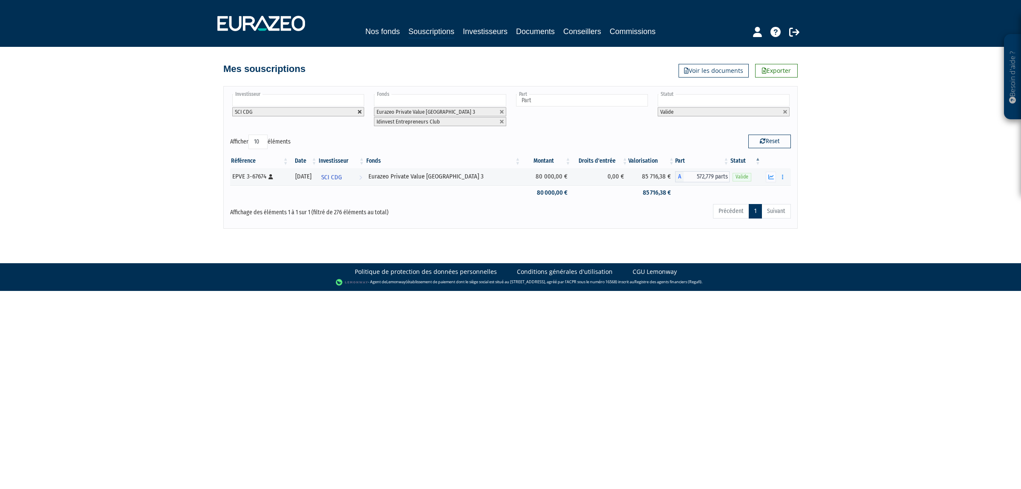 The width and height of the screenshot is (1021, 489). I want to click on span: Idinvest Entrepreneurs Club, so click(408, 121).